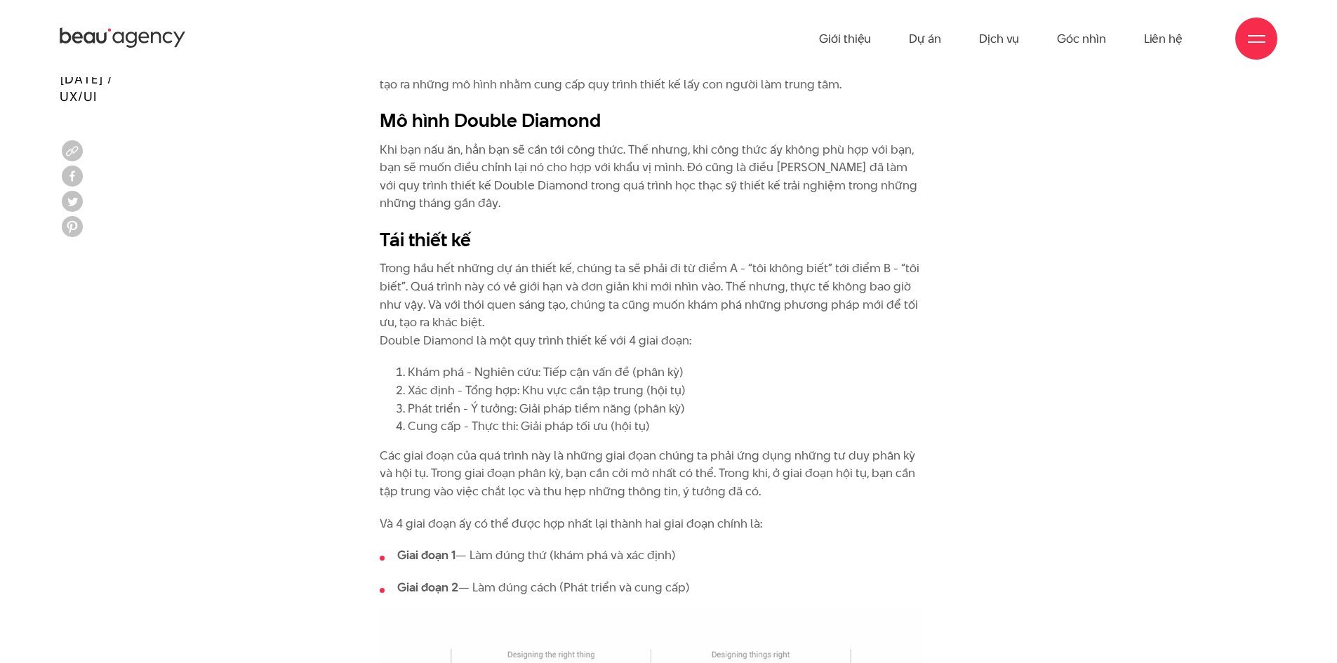 The width and height of the screenshot is (1337, 663). I want to click on li: Phát triển - Ý tưởng: Giải pháp tiềm năng (phân kỳ), so click(665, 409).